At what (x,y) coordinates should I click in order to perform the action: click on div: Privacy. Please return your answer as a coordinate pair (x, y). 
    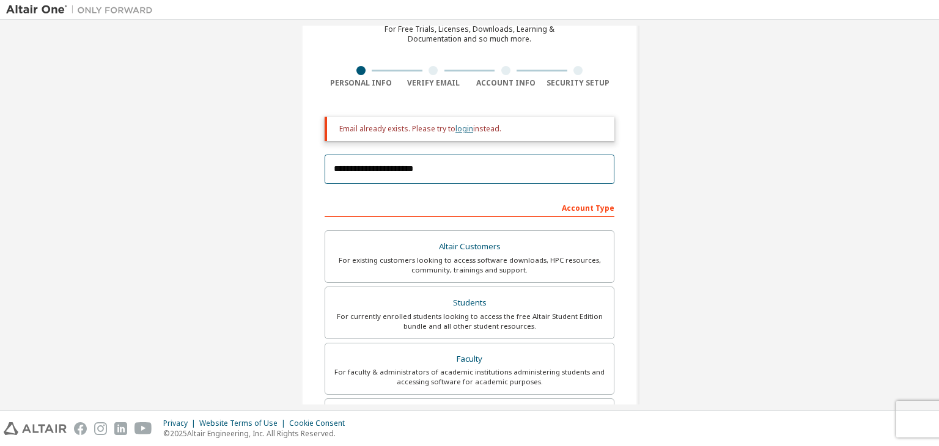
    Looking at the image, I should click on (181, 424).